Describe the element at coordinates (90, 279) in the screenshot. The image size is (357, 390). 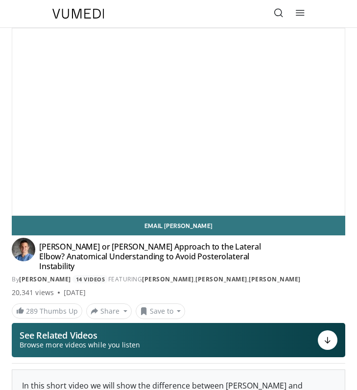
I see `a: 14 Videos` at that location.